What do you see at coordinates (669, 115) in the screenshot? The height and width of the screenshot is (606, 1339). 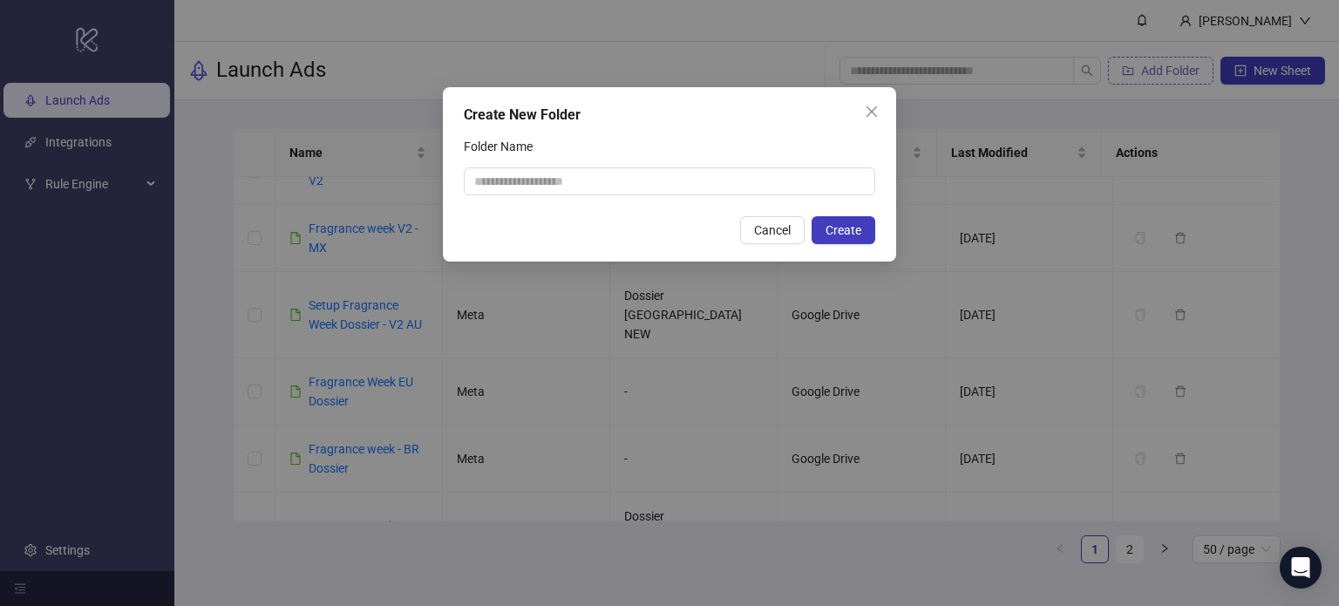 I see `div: Create New Folder` at bounding box center [669, 115].